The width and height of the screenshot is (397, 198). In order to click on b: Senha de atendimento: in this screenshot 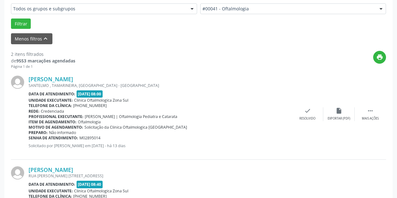, I will do `click(53, 138)`.